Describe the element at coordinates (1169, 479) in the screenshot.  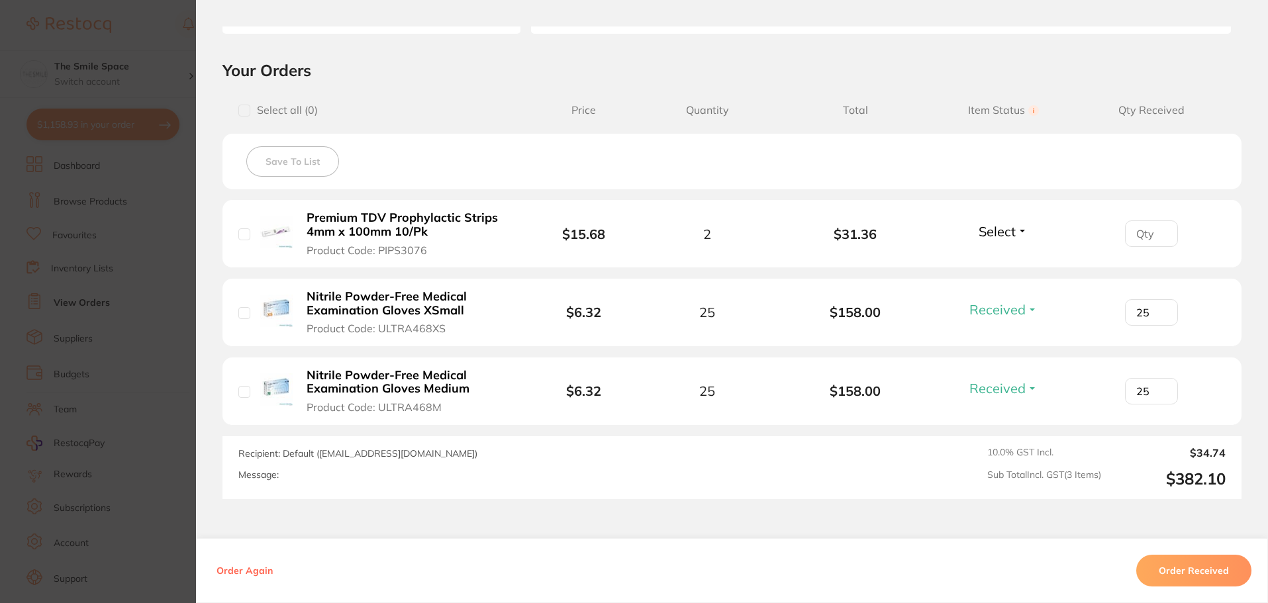
I see `output: $382.10` at that location.